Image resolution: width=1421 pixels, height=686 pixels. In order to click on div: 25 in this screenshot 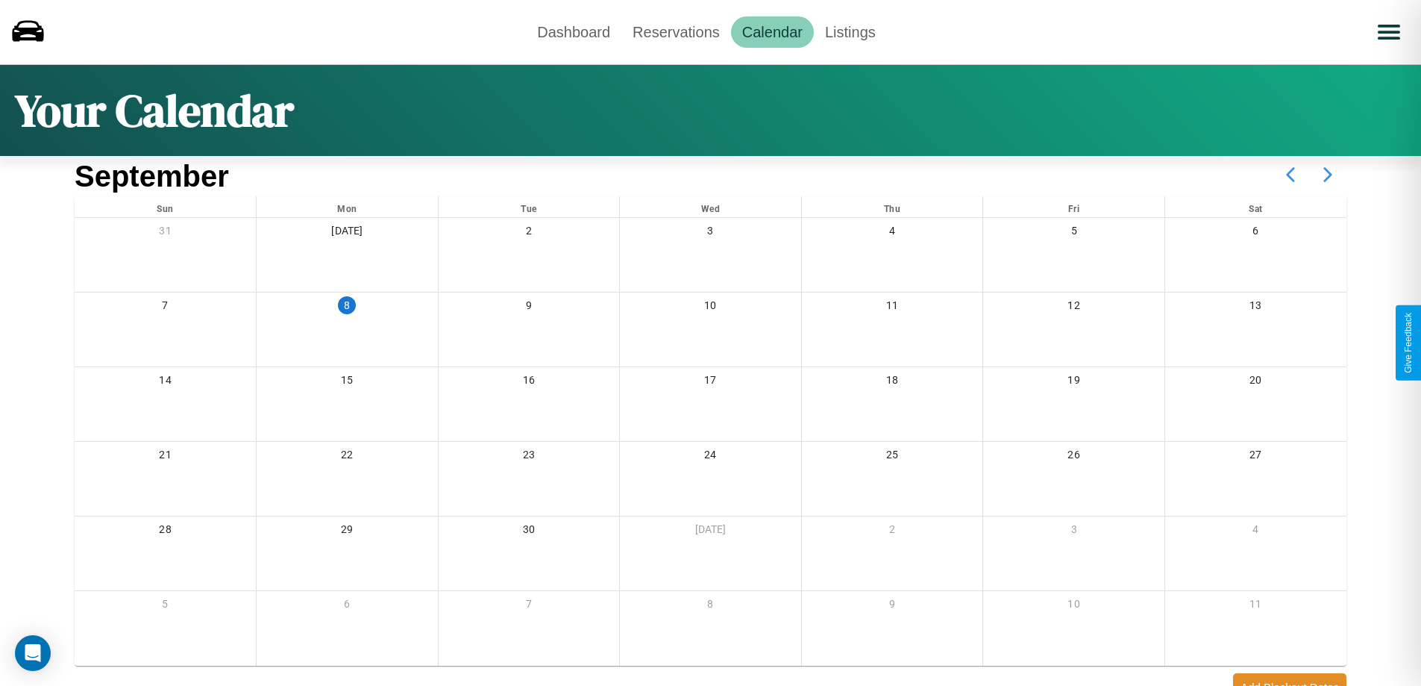, I will do `click(892, 457)`.